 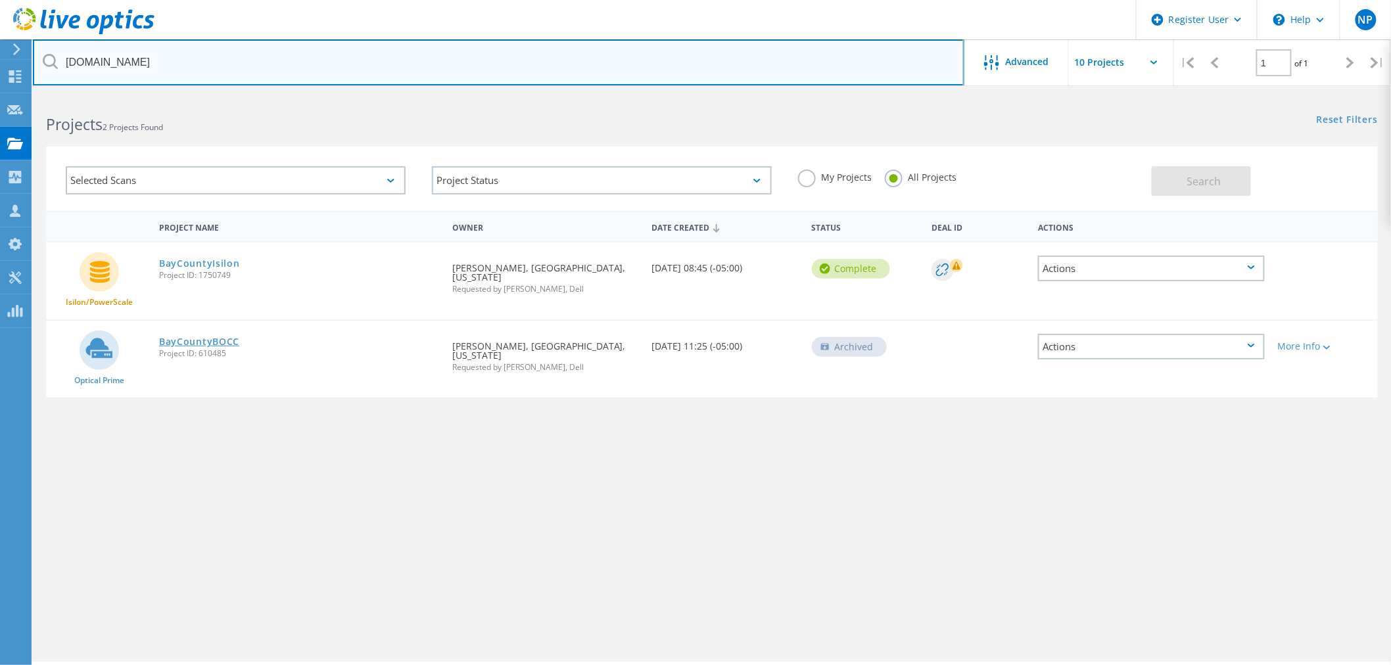 What do you see at coordinates (99, 381) in the screenshot?
I see `span: Optical Prime` at bounding box center [99, 381].